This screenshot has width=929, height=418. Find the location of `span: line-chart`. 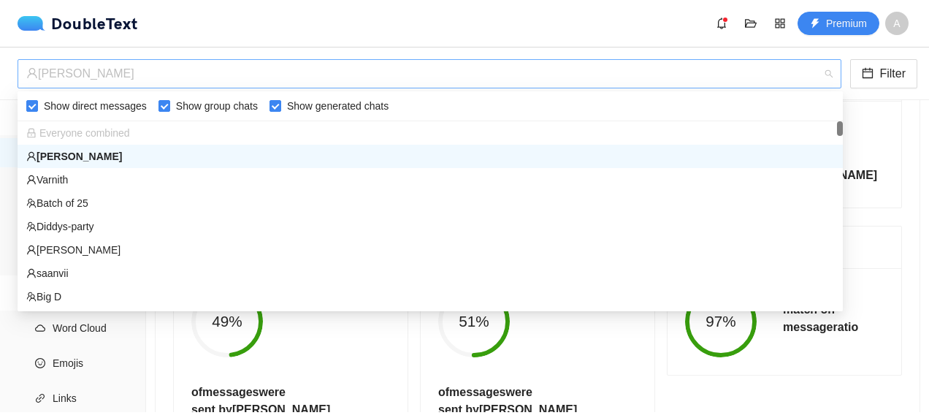

span: line-chart is located at coordinates (40, 223).